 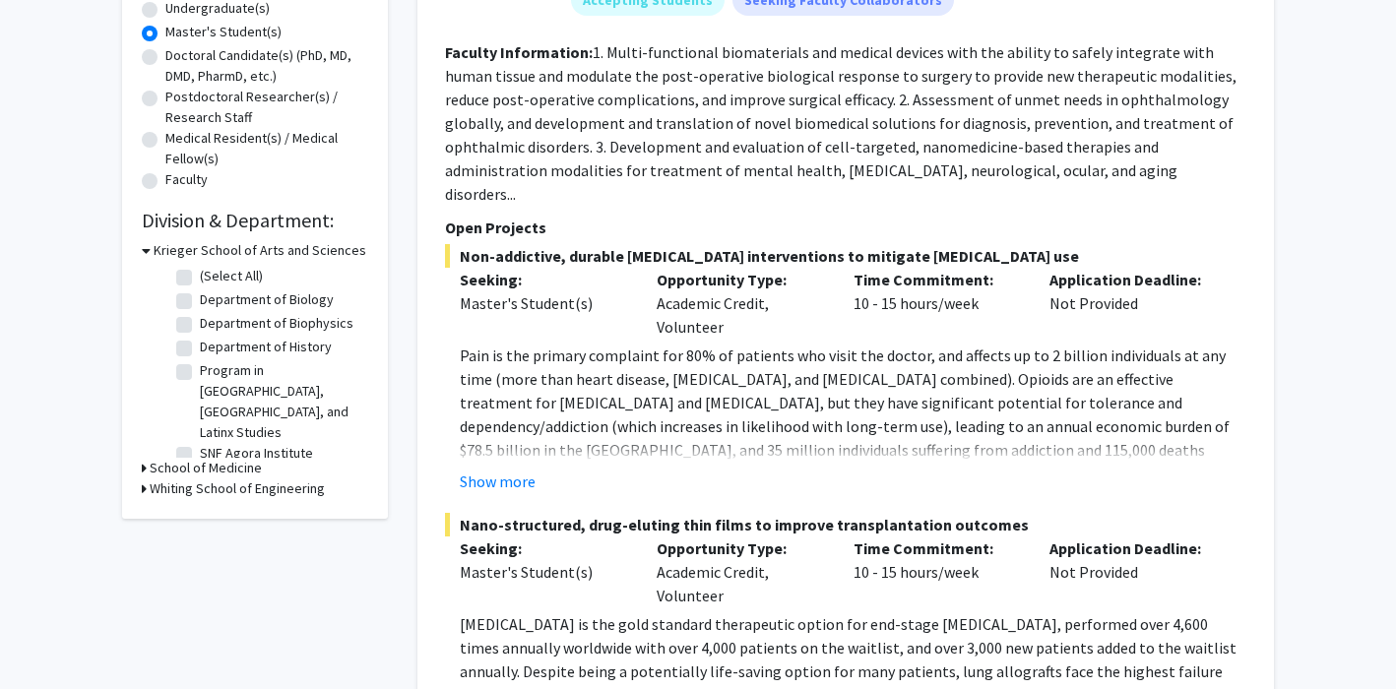 What do you see at coordinates (267, 107) in the screenshot?
I see `label: Postdoctoral Researcher(s) / Research Staff` at bounding box center [267, 107].